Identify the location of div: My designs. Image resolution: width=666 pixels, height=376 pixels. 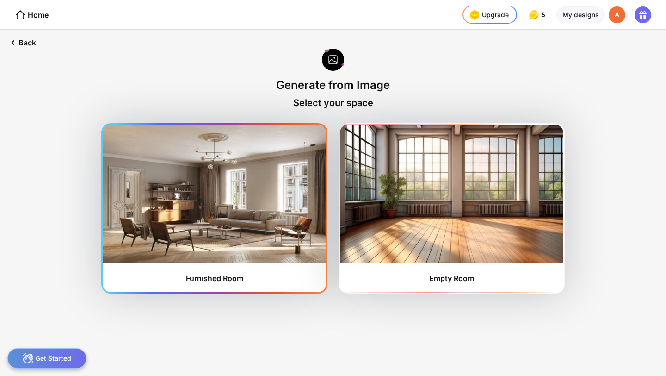
(581, 15).